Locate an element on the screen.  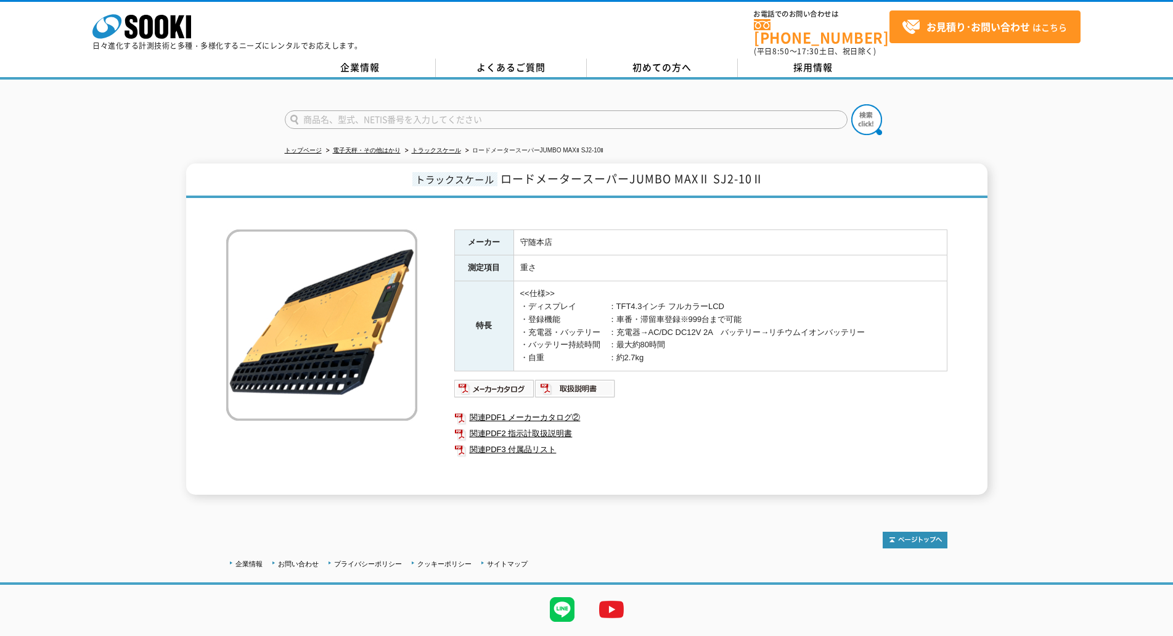
th: 特長 is located at coordinates (484, 326).